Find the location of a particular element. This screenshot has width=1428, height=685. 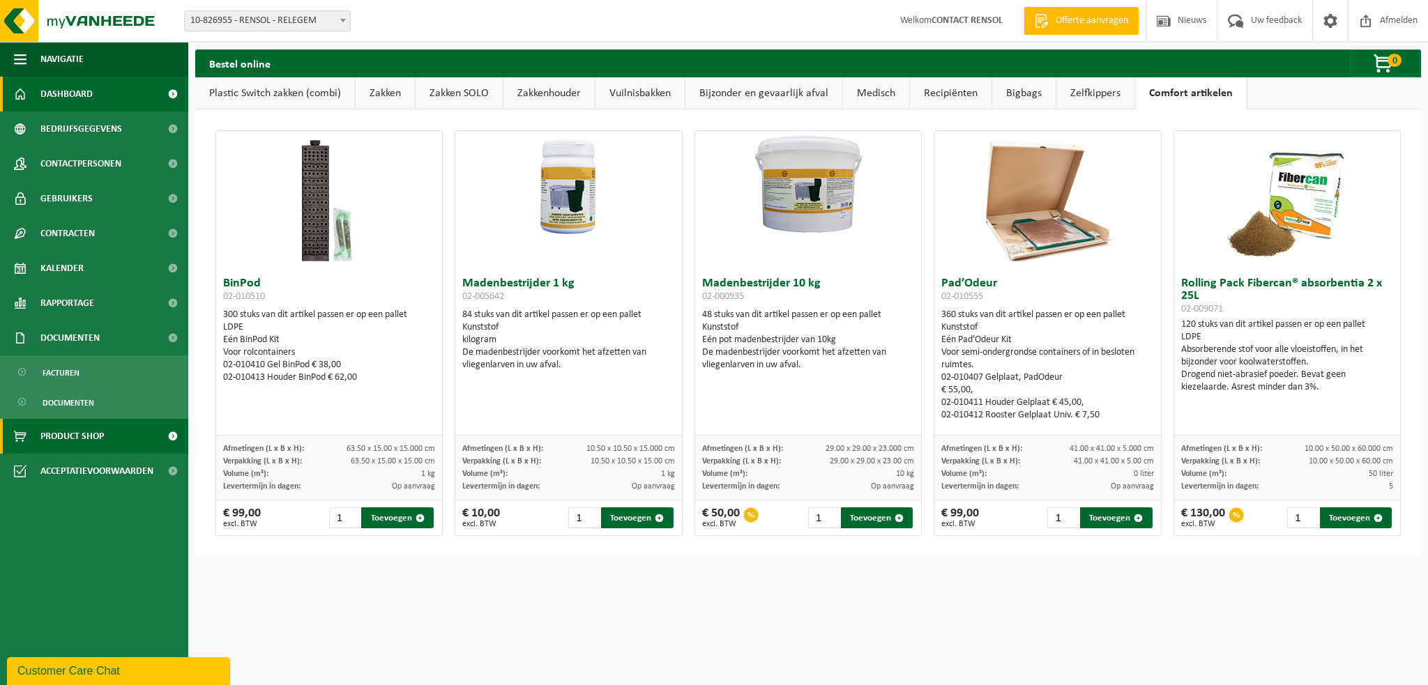

div: 300 stuks van dit artikel passen er op een pallet is located at coordinates (329, 347).